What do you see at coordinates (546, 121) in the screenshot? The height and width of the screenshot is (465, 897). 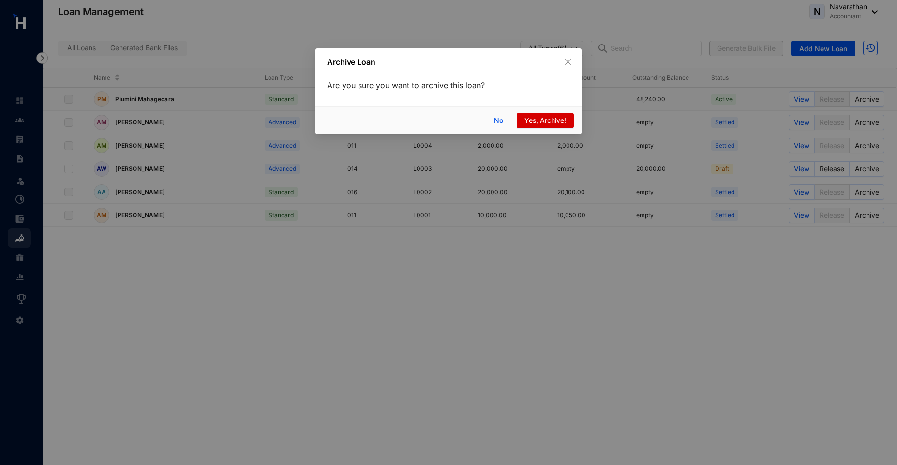 I see `span: Yes, Archive!` at bounding box center [546, 121].